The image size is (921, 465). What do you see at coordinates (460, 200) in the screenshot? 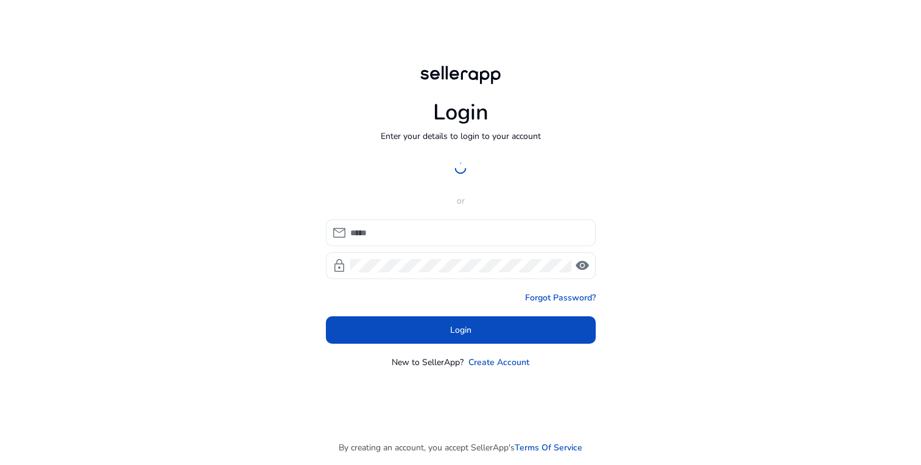
I see `p: or` at bounding box center [460, 200].